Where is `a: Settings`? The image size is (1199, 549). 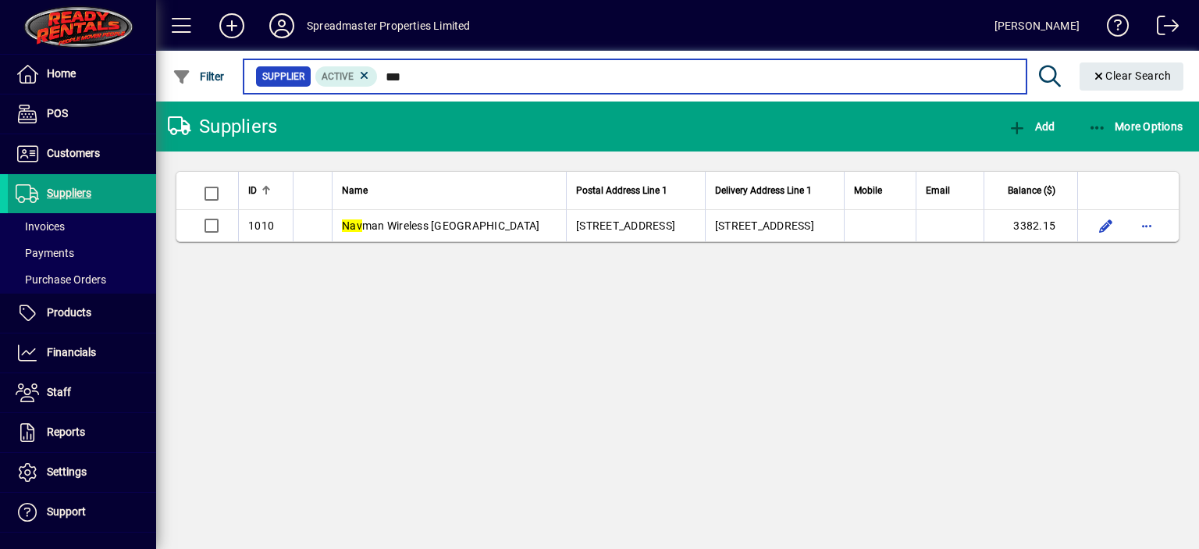 a: Settings is located at coordinates (82, 472).